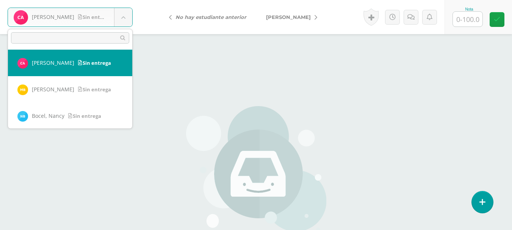 The image size is (512, 230). I want to click on img: 82300460fcc8b3a97b6a14f3e8b776e1.png, so click(23, 116).